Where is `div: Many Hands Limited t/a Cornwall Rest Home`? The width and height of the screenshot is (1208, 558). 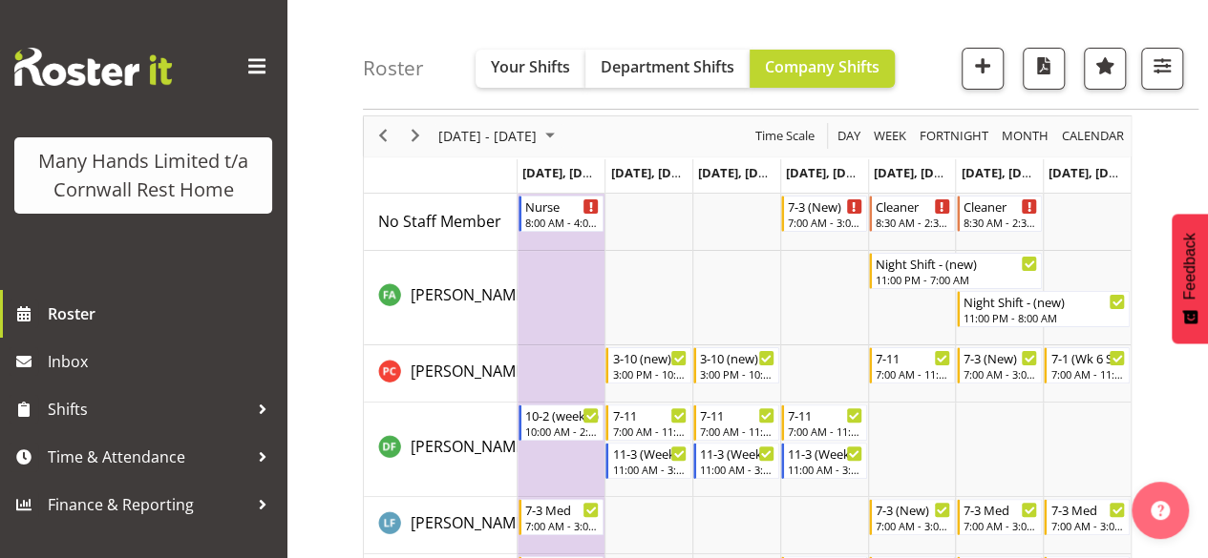
div: Many Hands Limited t/a Cornwall Rest Home is located at coordinates (143, 176).